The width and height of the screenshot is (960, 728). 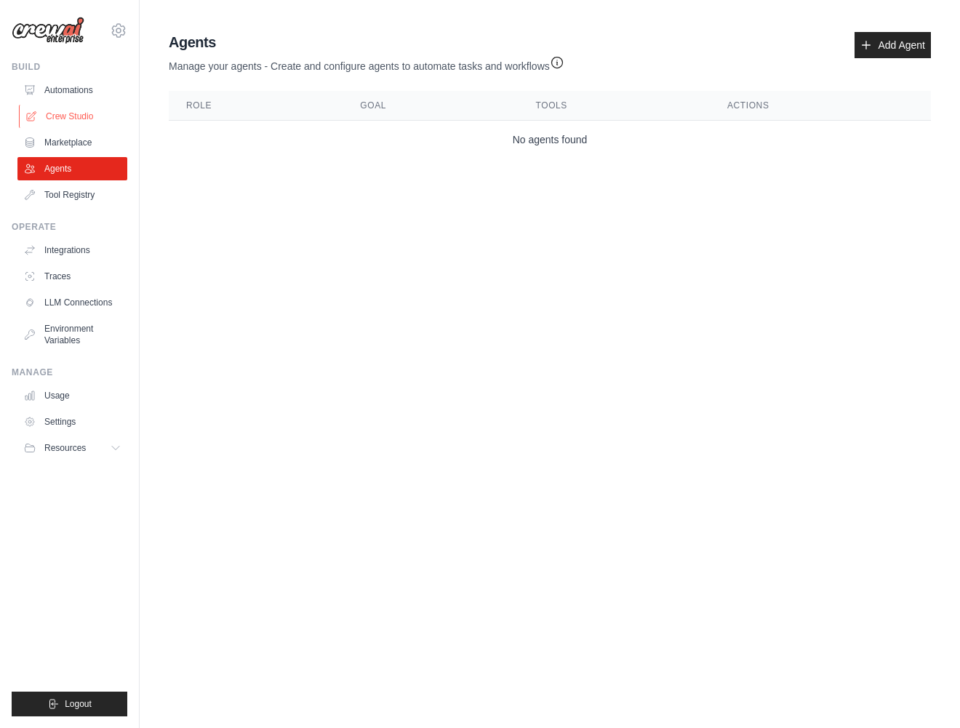 I want to click on a: Usage, so click(x=72, y=396).